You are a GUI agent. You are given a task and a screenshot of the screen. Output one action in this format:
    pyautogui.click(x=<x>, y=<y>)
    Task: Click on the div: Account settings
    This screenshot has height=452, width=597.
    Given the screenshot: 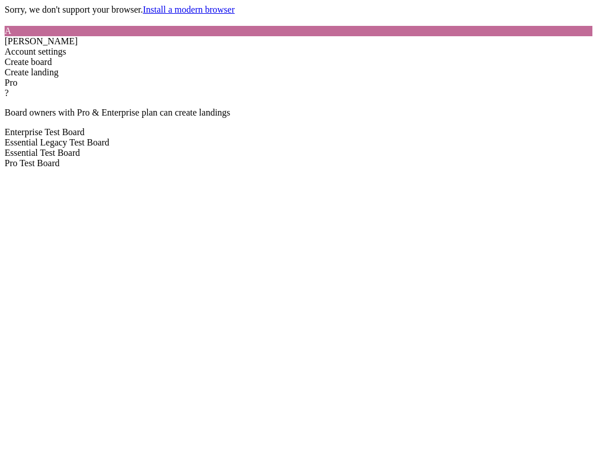 What is the action you would take?
    pyautogui.click(x=299, y=52)
    